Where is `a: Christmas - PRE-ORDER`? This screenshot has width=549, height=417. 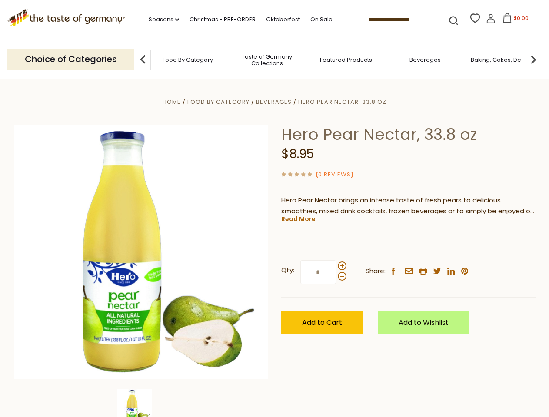
a: Christmas - PRE-ORDER is located at coordinates (222, 20).